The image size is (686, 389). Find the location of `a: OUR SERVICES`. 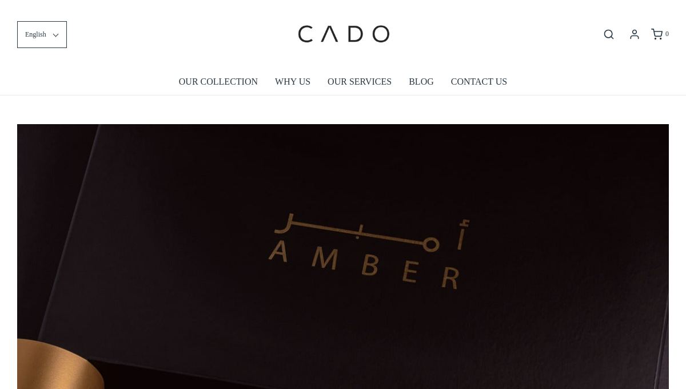

a: OUR SERVICES is located at coordinates (360, 82).